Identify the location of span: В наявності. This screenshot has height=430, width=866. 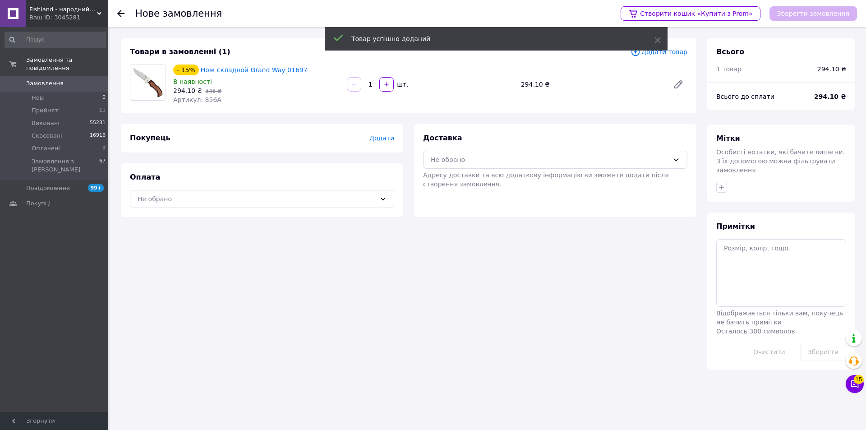
(193, 82).